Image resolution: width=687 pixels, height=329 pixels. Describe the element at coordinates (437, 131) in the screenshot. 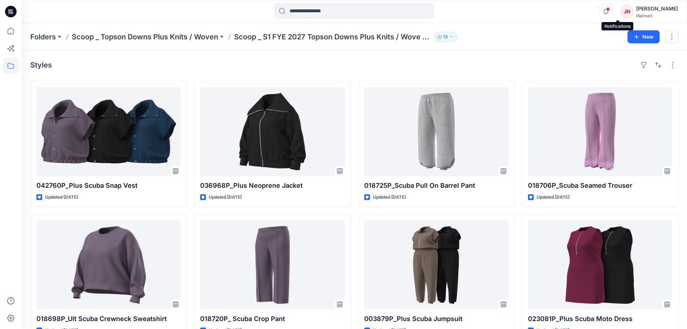

I see `a: 018725P_Scuba Pull On Barrel Pant` at that location.